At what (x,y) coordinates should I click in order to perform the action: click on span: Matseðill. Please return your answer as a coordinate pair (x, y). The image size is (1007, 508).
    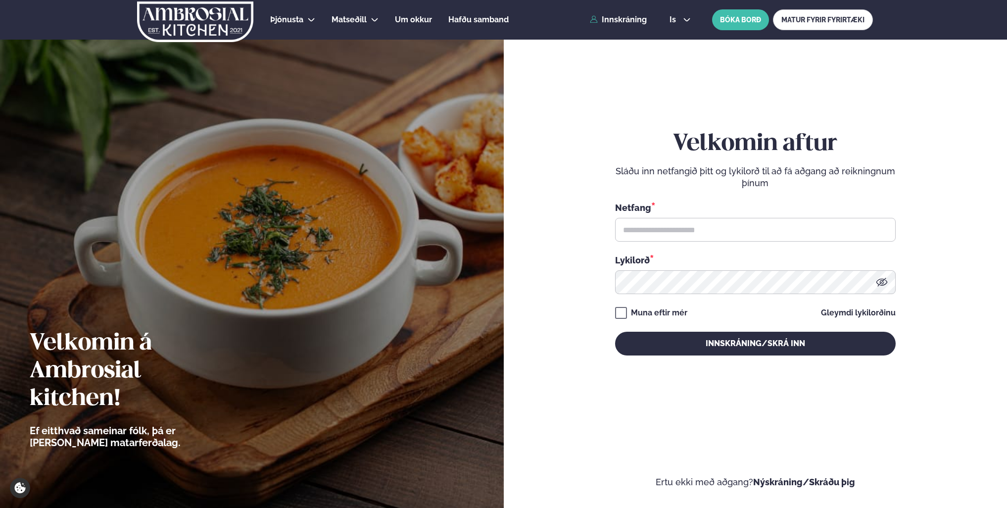
    Looking at the image, I should click on (349, 19).